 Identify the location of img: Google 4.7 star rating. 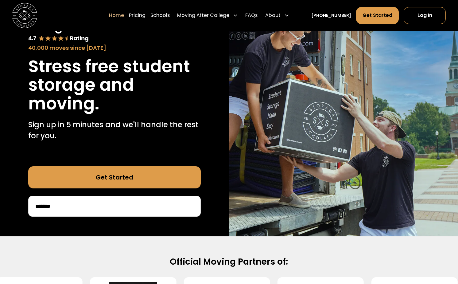
(58, 31).